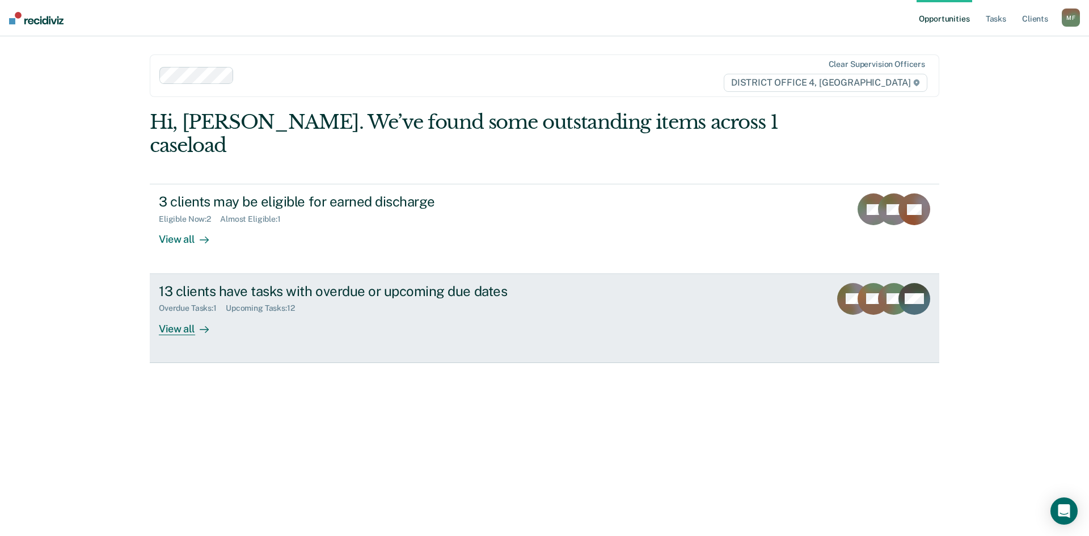  Describe the element at coordinates (544, 229) in the screenshot. I see `a: 3 clients may be eligible for earned dischargeEligible Now:2Almost Eligible:1View all` at that location.